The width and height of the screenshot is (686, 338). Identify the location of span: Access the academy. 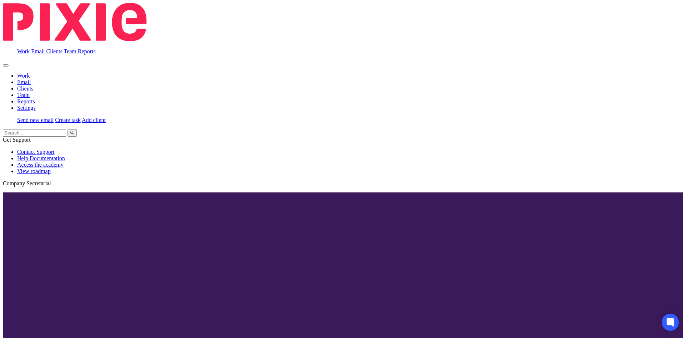
(40, 164).